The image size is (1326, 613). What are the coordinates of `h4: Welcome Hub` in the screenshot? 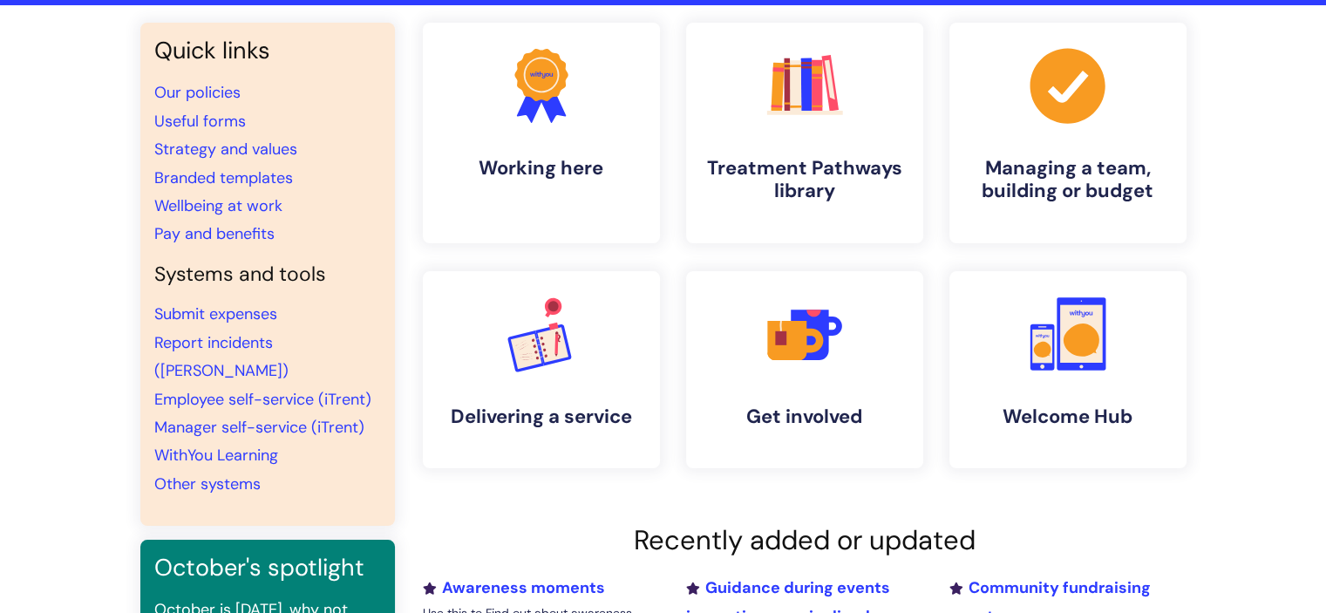 It's located at (1068, 417).